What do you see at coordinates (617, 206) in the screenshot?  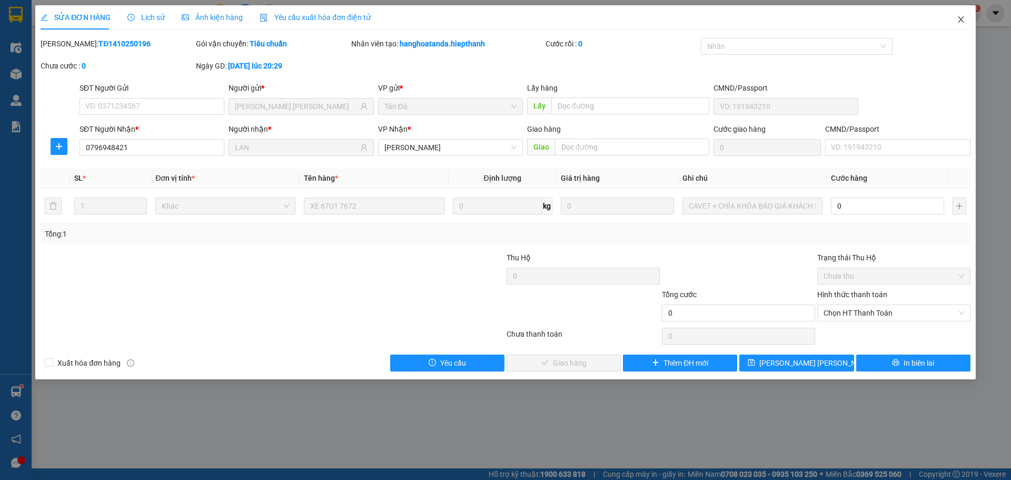 I see `input: 0` at bounding box center [617, 206].